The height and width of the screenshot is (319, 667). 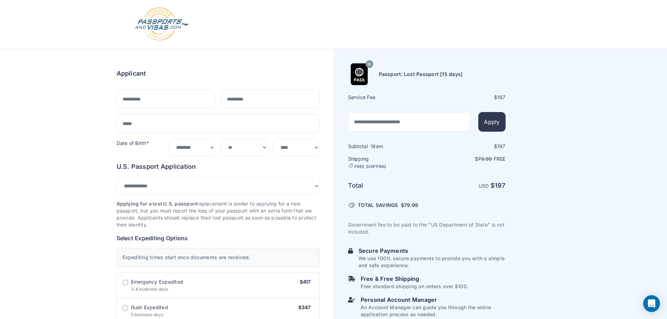 What do you see at coordinates (218, 214) in the screenshot?
I see `p: replacement is similar to applying for a new passport, but you must report the loss of your passp...` at bounding box center [218, 214].